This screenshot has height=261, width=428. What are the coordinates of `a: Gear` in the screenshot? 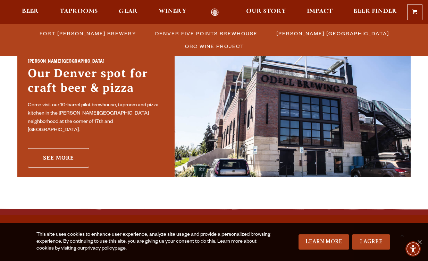 It's located at (128, 12).